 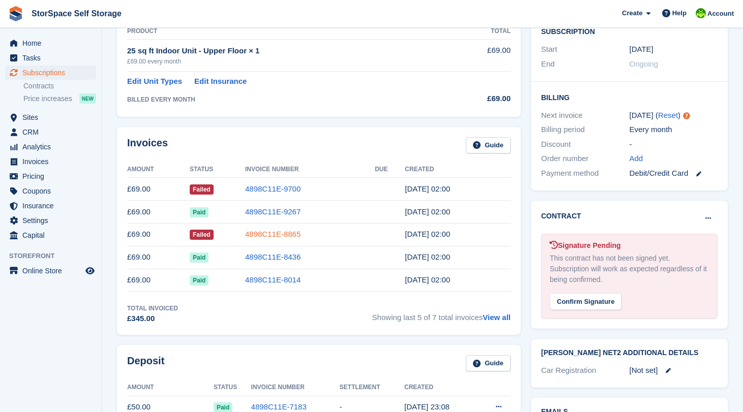 I want to click on a: Add, so click(x=636, y=159).